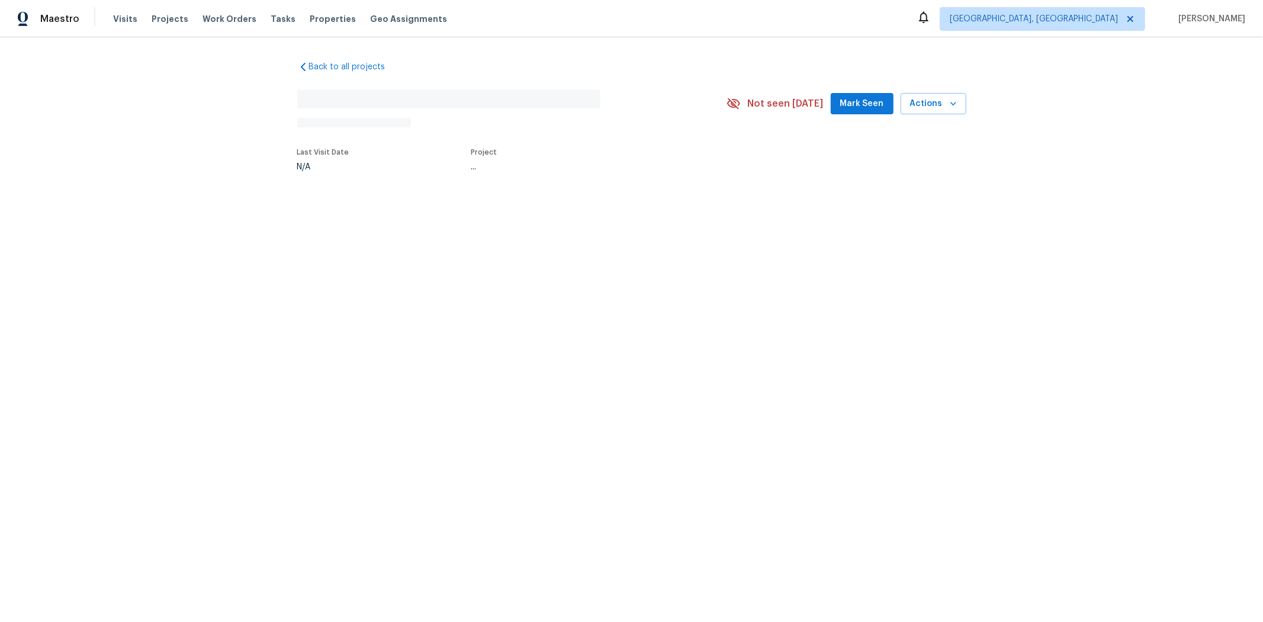 This screenshot has height=622, width=1263. Describe the element at coordinates (283, 19) in the screenshot. I see `span: Tasks` at that location.